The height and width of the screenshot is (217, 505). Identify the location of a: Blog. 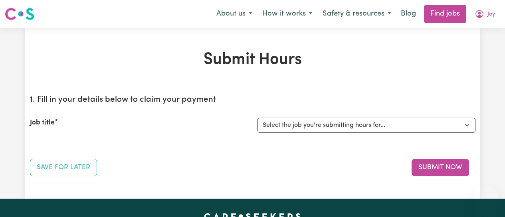
(408, 14).